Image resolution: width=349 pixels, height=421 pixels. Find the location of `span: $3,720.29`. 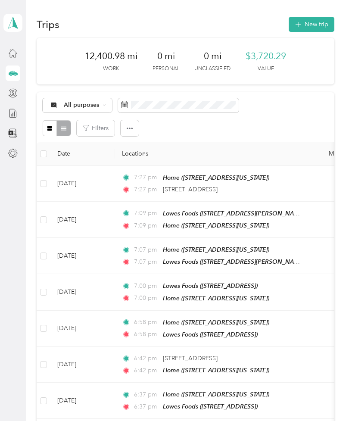

span: $3,720.29 is located at coordinates (266, 56).